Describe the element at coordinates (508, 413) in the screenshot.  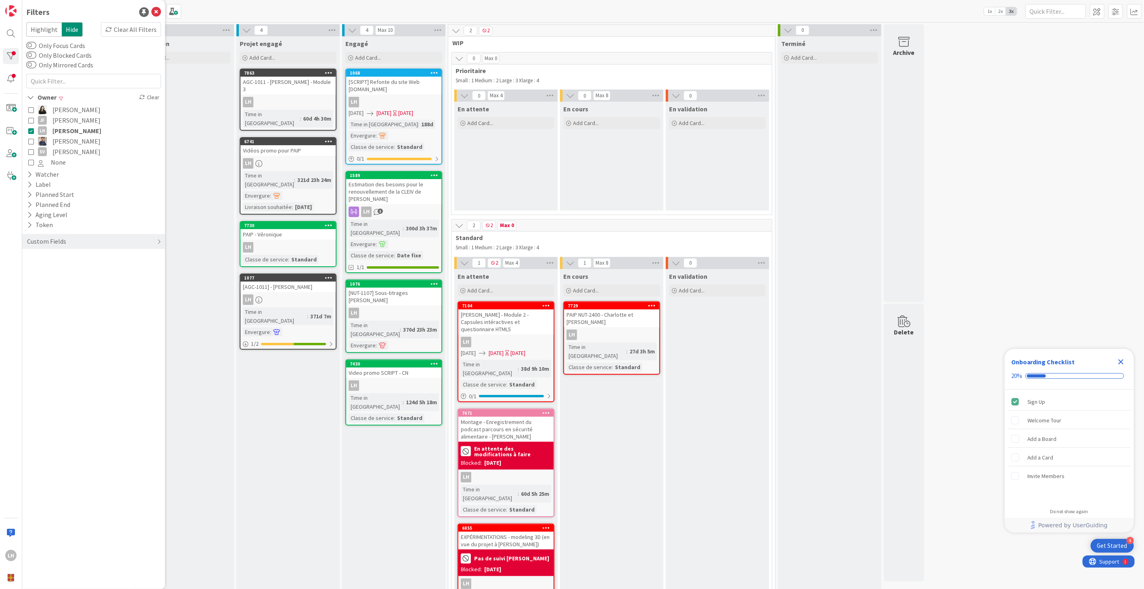
I see `div: 7671` at that location.